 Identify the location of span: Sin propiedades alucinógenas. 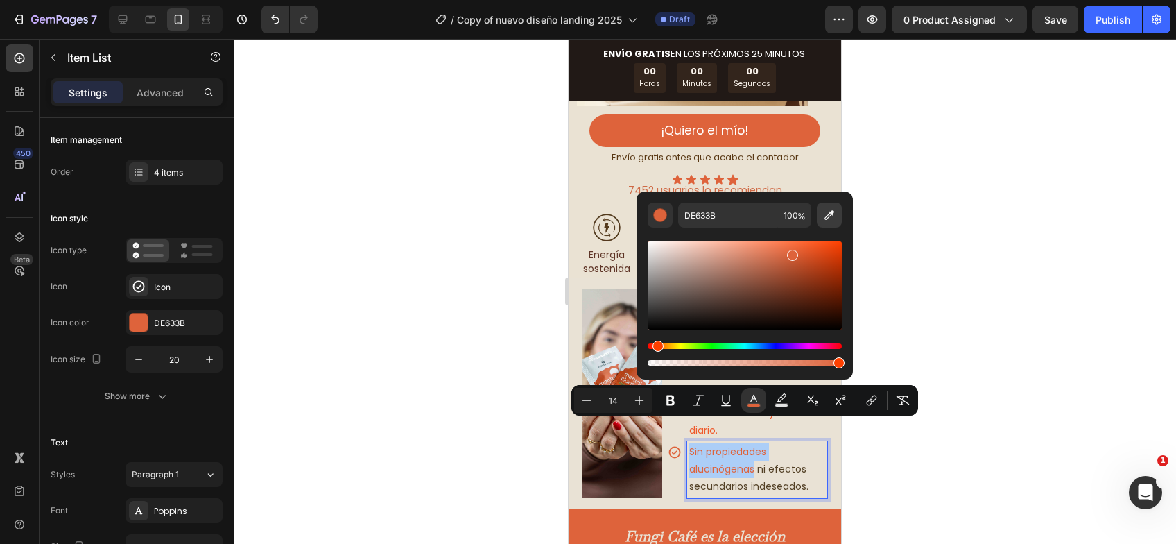
(159, 421).